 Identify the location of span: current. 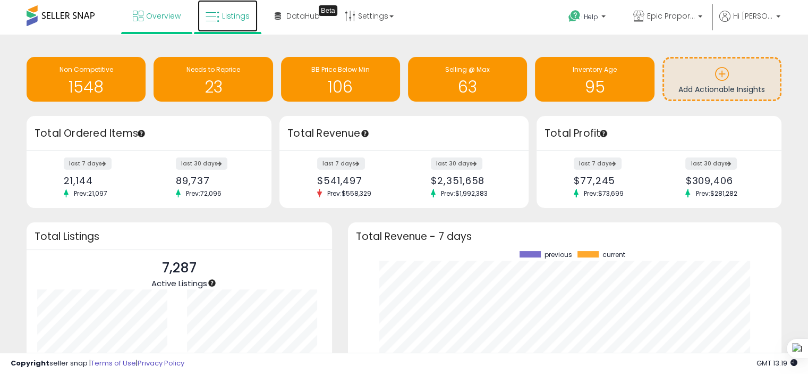
(614, 255).